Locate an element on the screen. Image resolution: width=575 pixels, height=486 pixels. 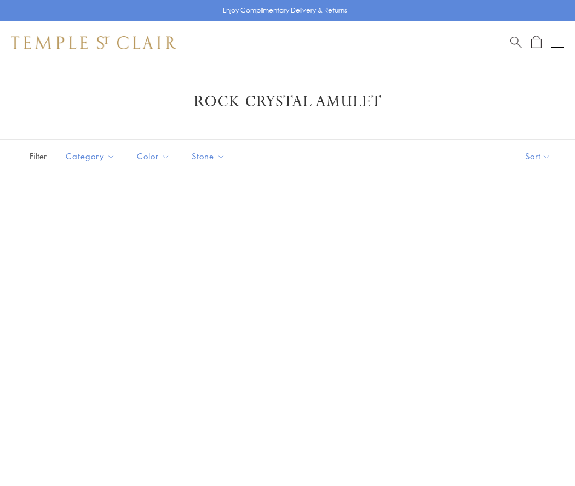
h1: Rock Crystal Amulet is located at coordinates (287, 102).